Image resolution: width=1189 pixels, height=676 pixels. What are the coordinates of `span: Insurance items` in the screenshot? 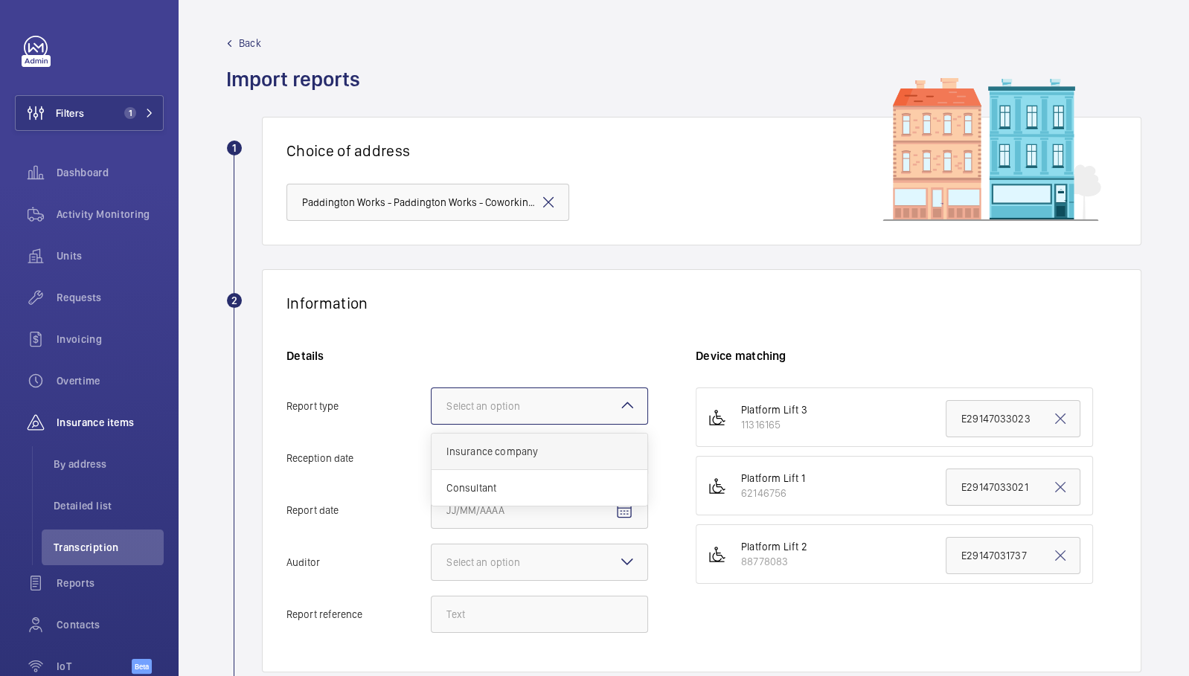 It's located at (110, 423).